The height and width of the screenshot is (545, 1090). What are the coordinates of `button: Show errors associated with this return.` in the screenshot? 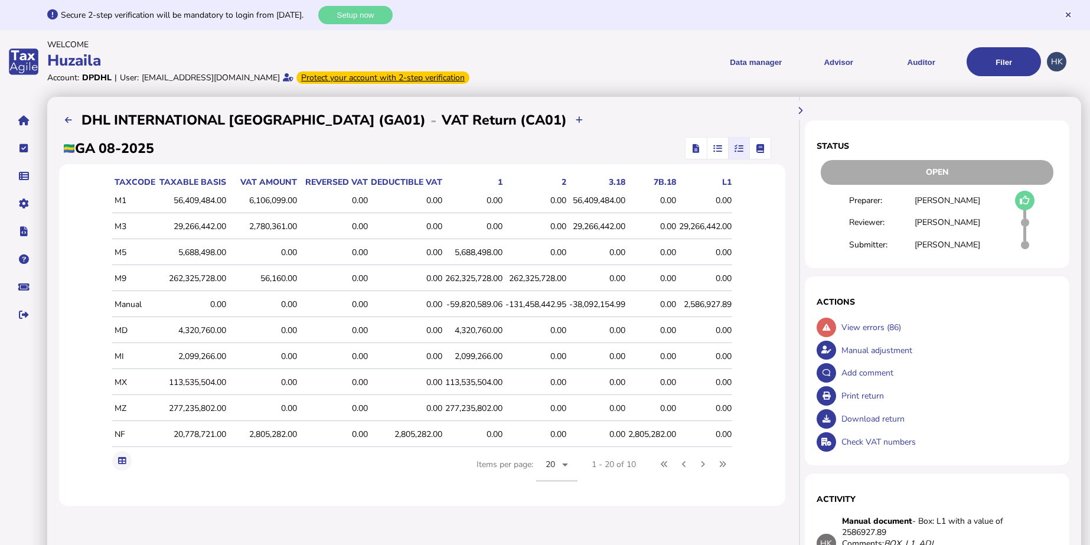 It's located at (826, 327).